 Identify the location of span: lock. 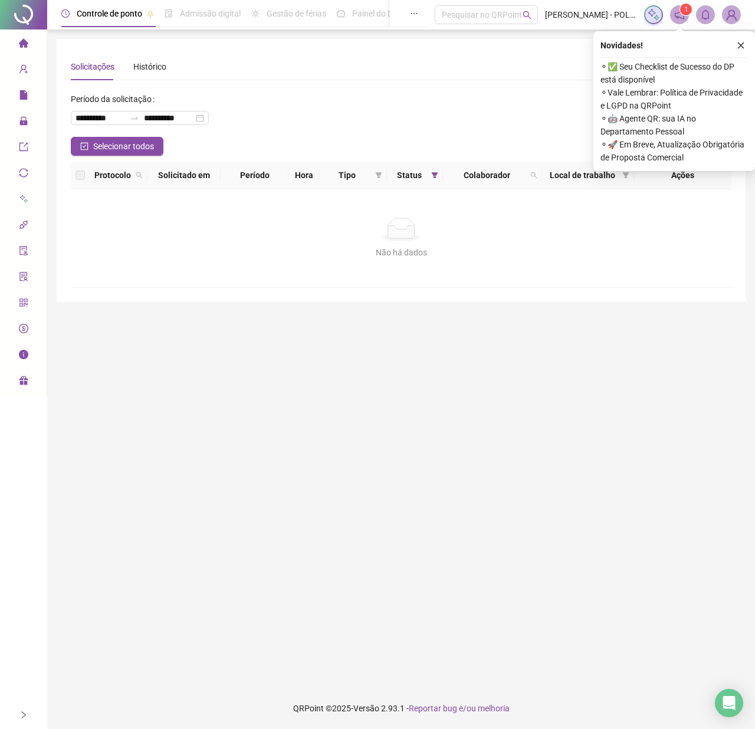
(24, 123).